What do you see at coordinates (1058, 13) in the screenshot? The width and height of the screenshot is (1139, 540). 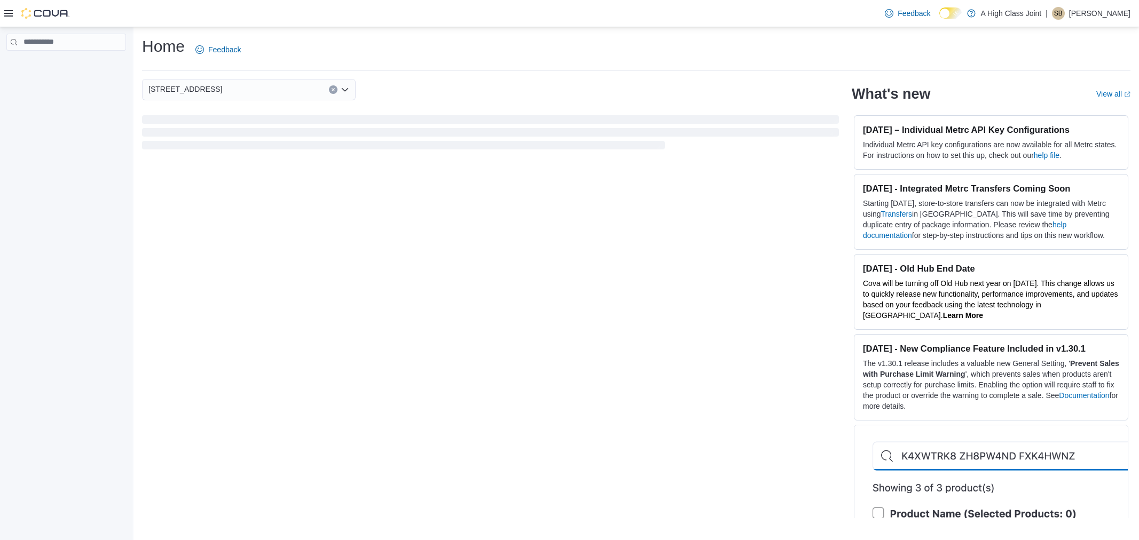 I see `div: Sherrill Brydges` at bounding box center [1058, 13].